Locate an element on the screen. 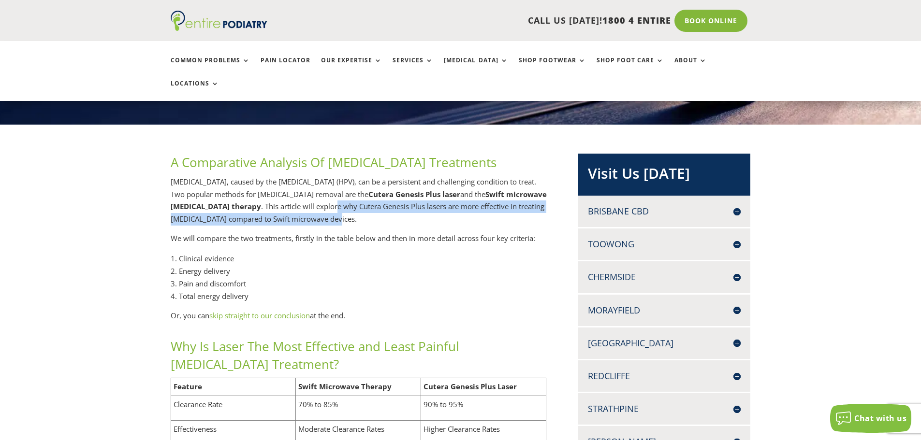 The width and height of the screenshot is (921, 440). h4: Redcliffe is located at coordinates (664, 376).